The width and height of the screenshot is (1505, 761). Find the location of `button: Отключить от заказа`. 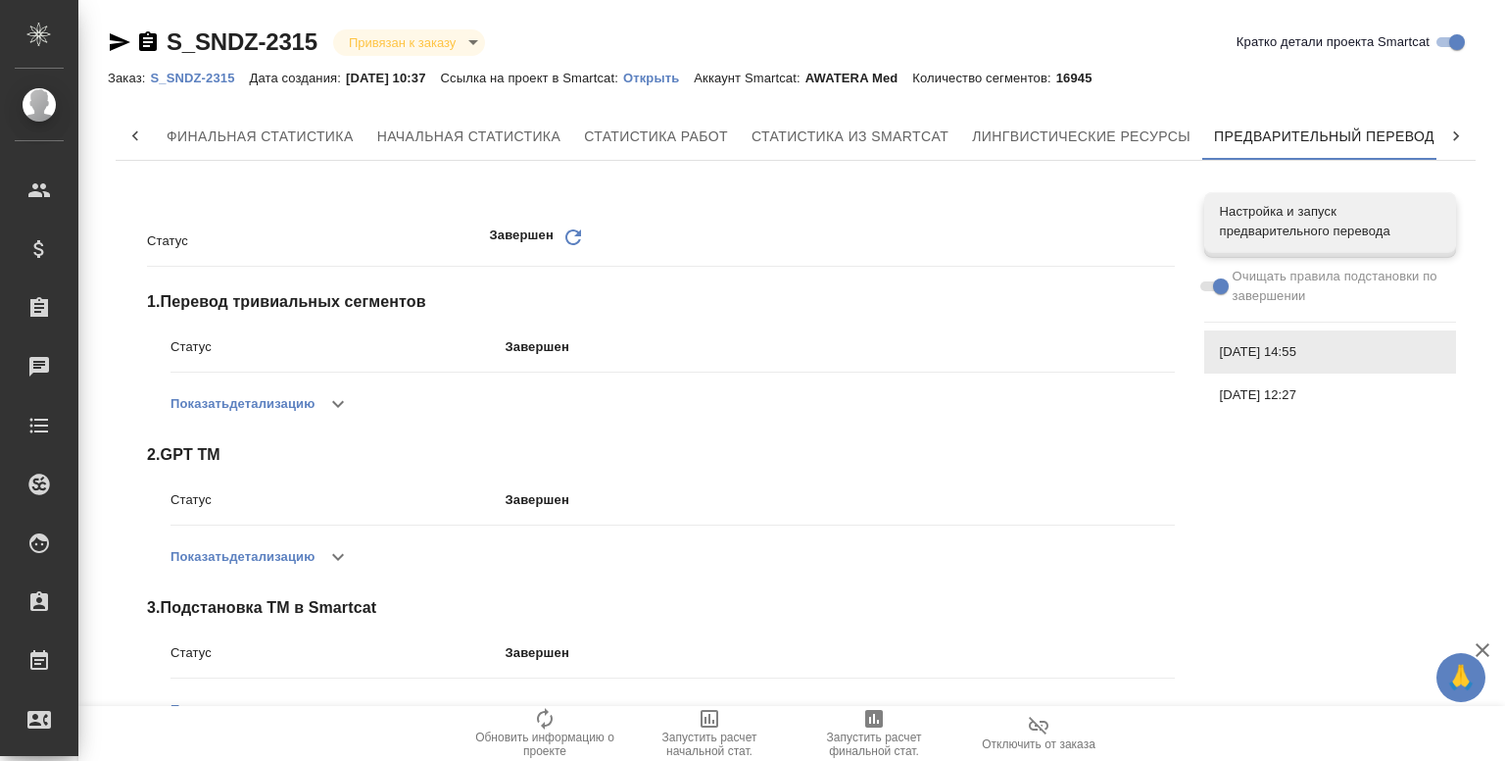

button: Отключить от заказа is located at coordinates (1039, 733).